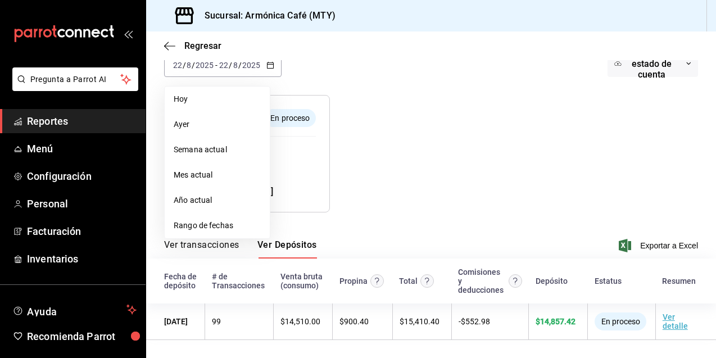  What do you see at coordinates (193, 46) in the screenshot?
I see `button: Regresar` at bounding box center [193, 46].